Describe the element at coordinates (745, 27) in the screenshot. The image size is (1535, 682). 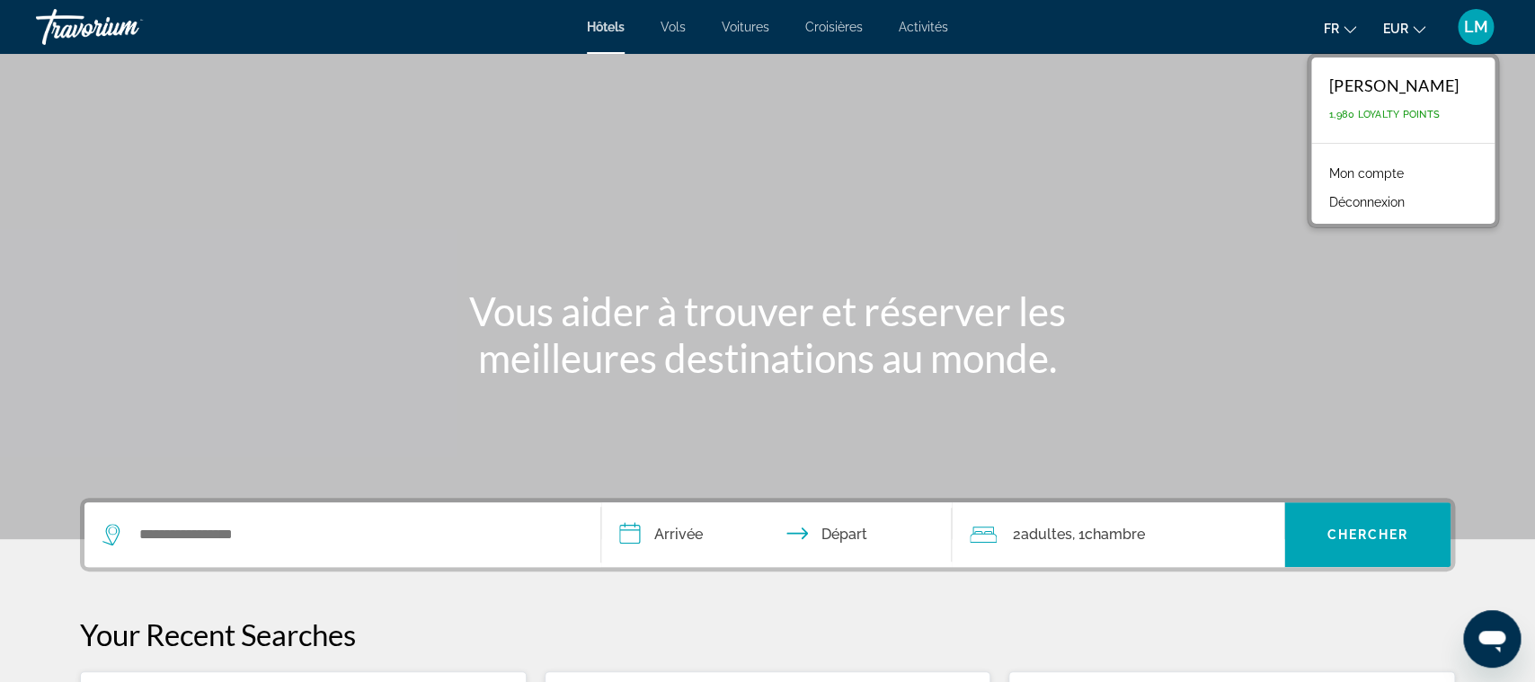
I see `span: Voitures` at that location.